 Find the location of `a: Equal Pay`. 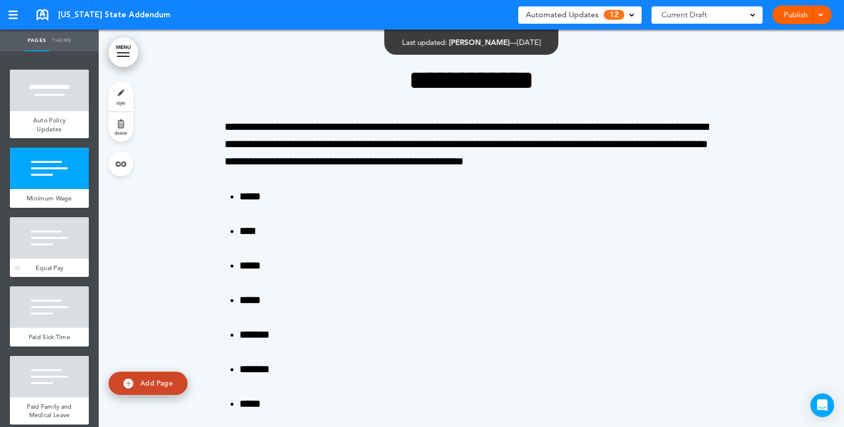

a: Equal Pay is located at coordinates (49, 268).